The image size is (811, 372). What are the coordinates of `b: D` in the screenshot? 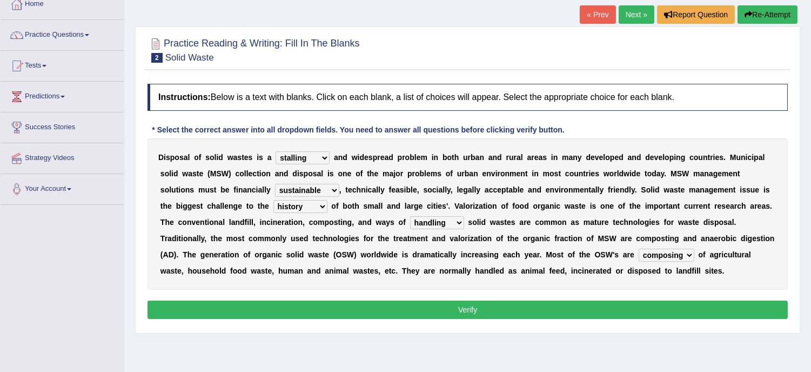 It's located at (161, 157).